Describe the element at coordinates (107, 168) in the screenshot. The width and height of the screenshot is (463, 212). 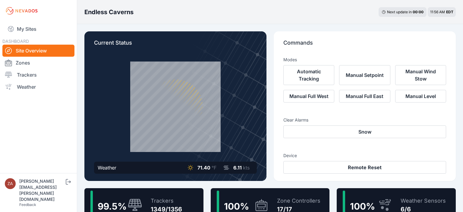
I see `div: Weather` at that location.